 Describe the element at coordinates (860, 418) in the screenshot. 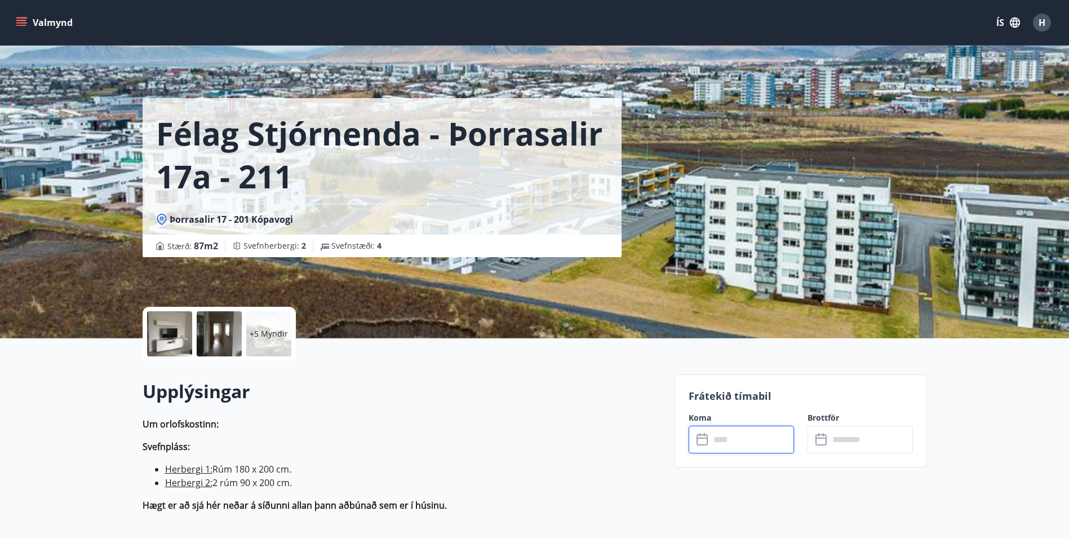

I see `label: Brottför` at that location.